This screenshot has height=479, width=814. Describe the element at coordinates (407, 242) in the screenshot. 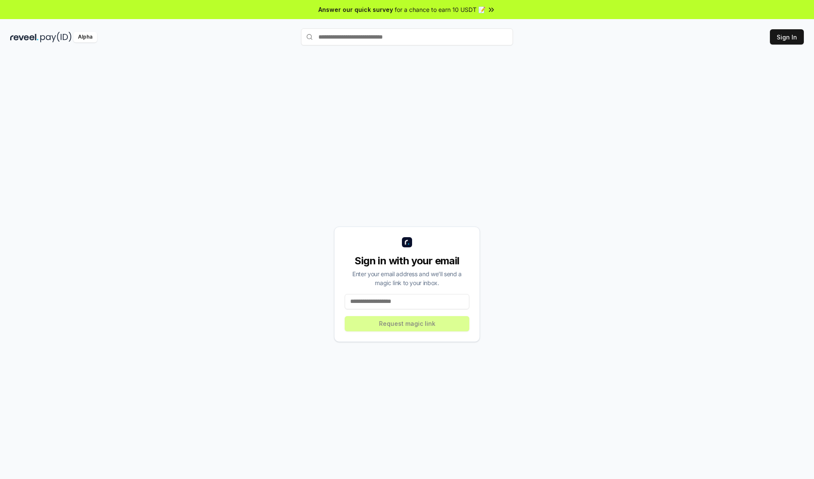

I see `img: logo_small` at that location.